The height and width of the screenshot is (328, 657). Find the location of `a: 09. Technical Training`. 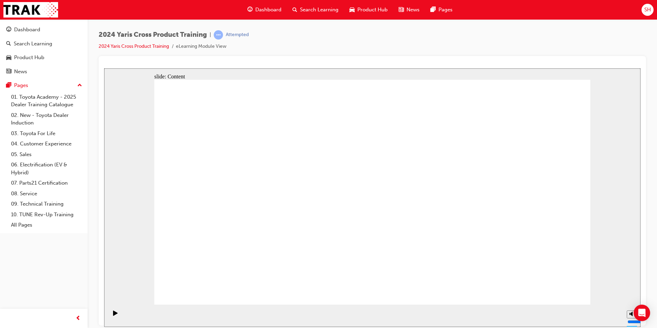

a: 09. Technical Training is located at coordinates (46, 204).